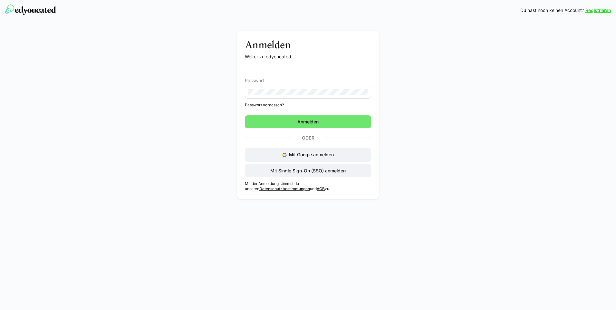  Describe the element at coordinates (308, 186) in the screenshot. I see `p: Mit der Anmeldung stimmst du unseren und zu.` at that location.